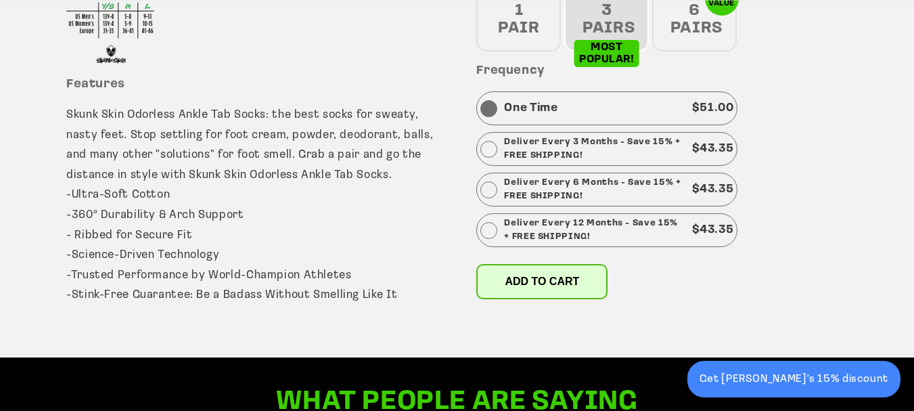  Describe the element at coordinates (717, 108) in the screenshot. I see `span: 51.00` at that location.